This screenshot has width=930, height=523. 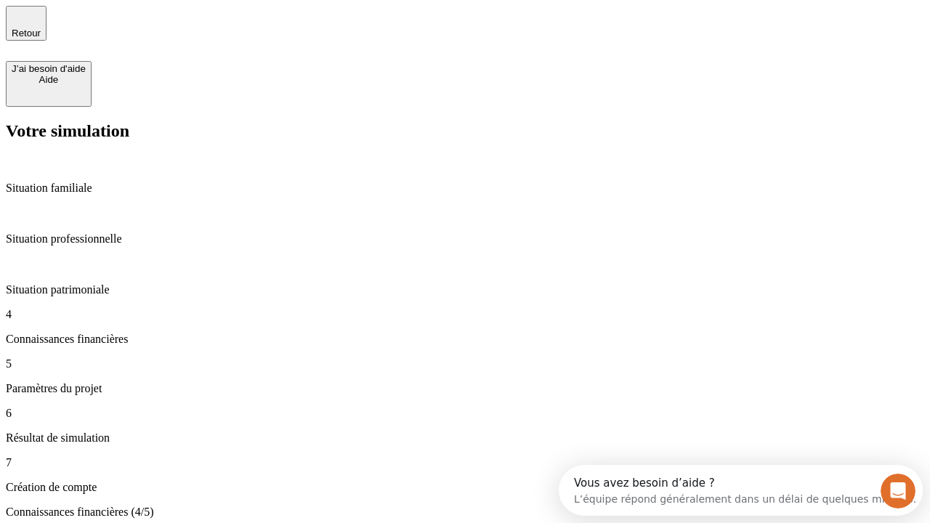 I want to click on div: Aide, so click(x=49, y=79).